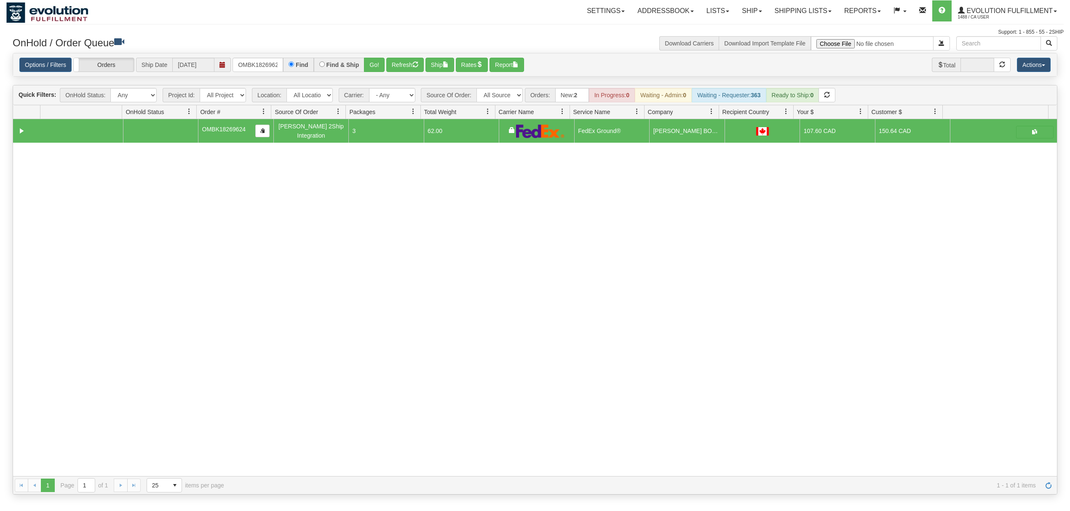  Describe the element at coordinates (488, 112) in the screenshot. I see `a: Total Weight filter column settings` at that location.